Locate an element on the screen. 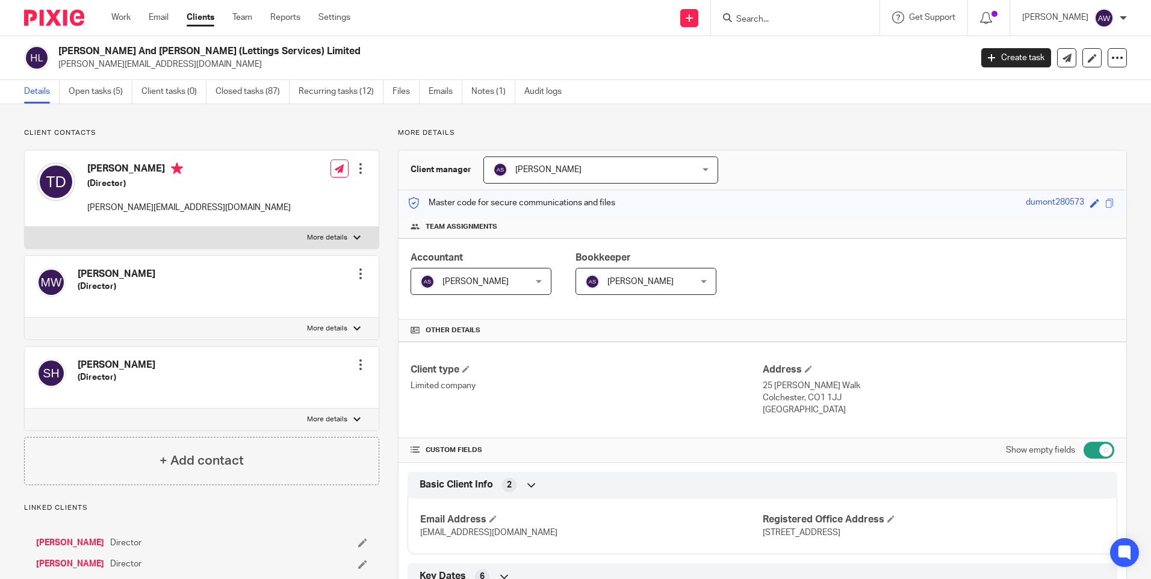 Image resolution: width=1151 pixels, height=579 pixels. a: Create task is located at coordinates (1016, 58).